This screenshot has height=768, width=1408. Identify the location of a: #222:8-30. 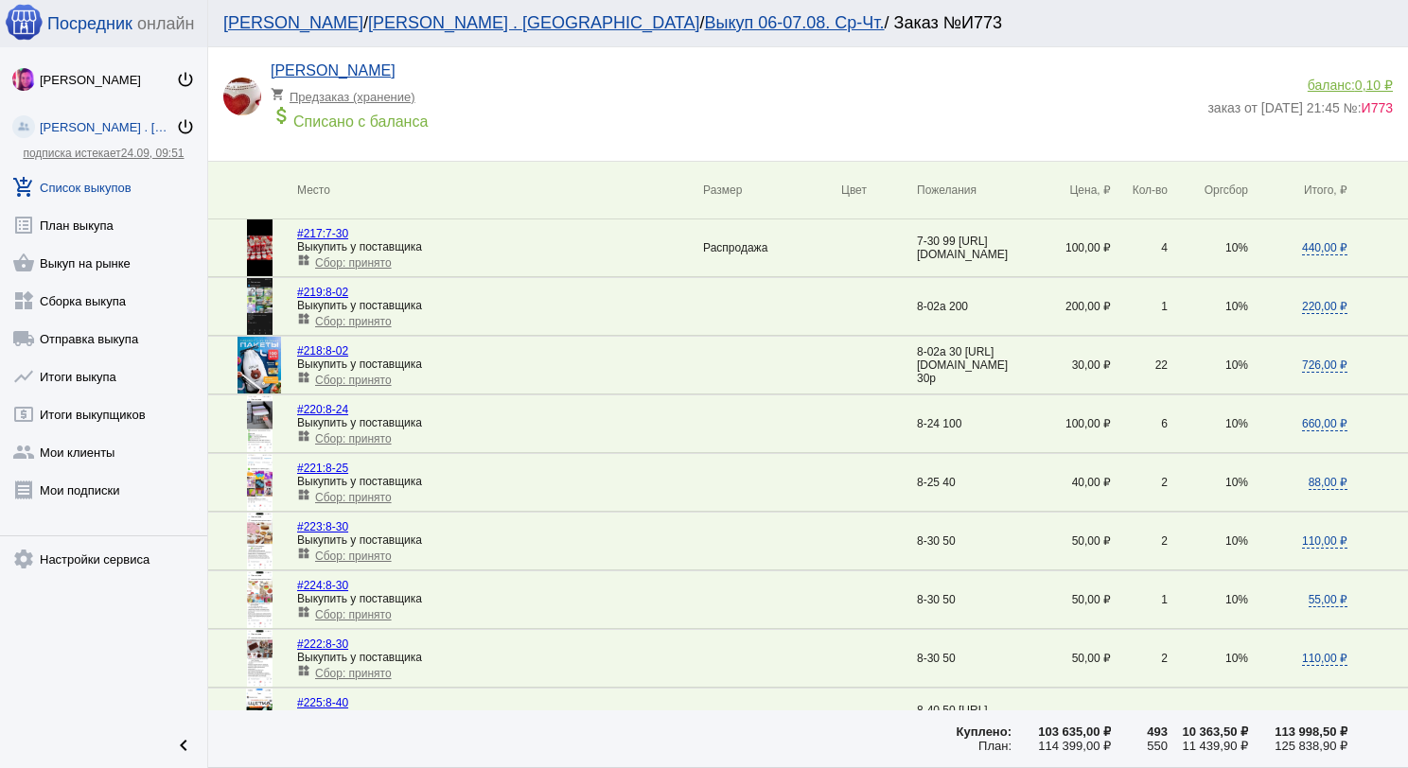
(323, 644).